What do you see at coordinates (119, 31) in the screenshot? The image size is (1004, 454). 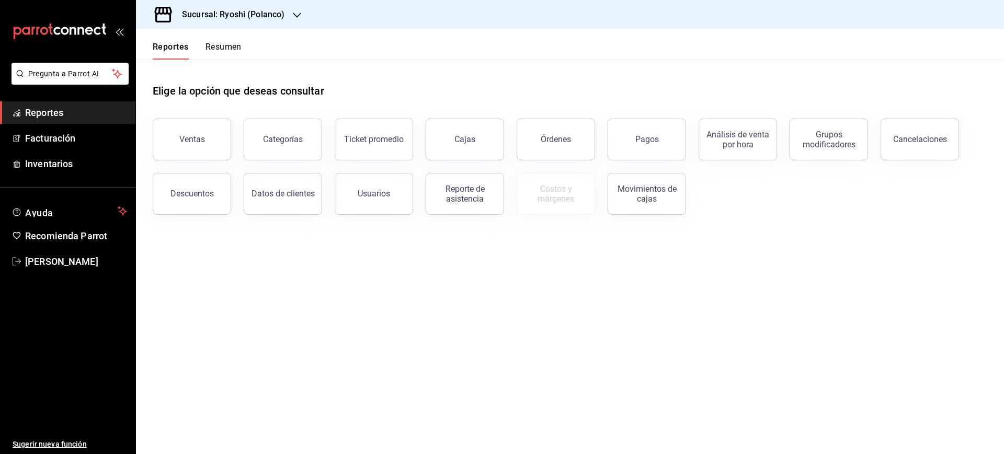 I see `button: open_drawer_menu` at bounding box center [119, 31].